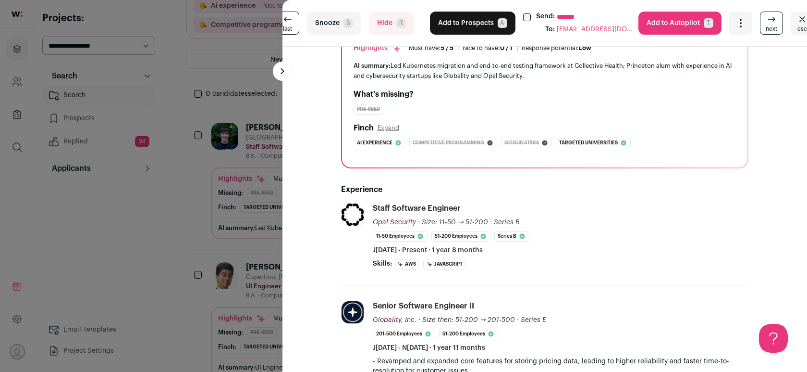 Image resolution: width=807 pixels, height=372 pixels. I want to click on li: AWS, so click(407, 264).